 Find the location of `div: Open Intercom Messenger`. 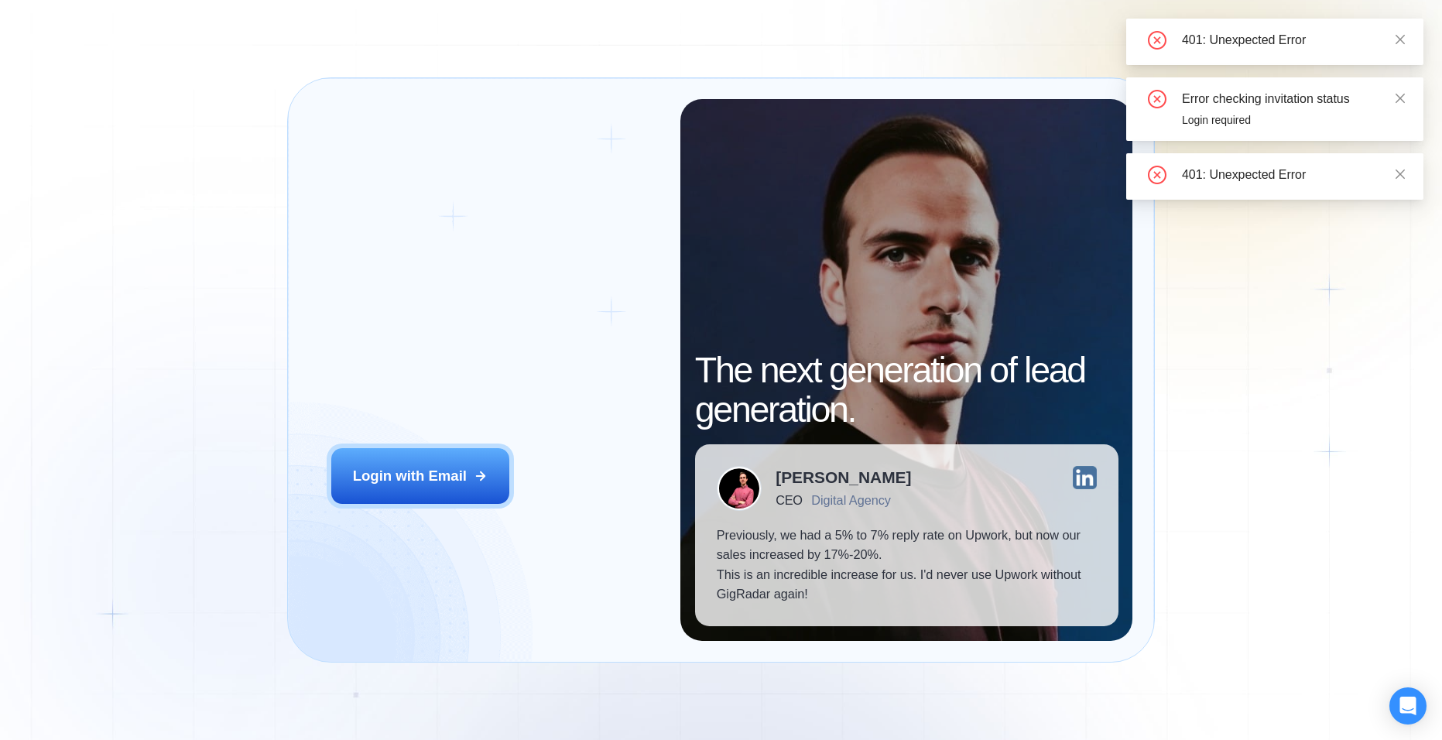

div: Open Intercom Messenger is located at coordinates (1407, 706).